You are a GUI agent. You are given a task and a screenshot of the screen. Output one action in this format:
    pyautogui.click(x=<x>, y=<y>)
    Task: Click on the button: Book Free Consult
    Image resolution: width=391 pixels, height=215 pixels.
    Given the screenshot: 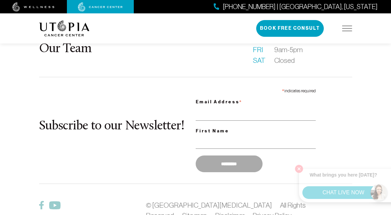 What is the action you would take?
    pyautogui.click(x=290, y=28)
    